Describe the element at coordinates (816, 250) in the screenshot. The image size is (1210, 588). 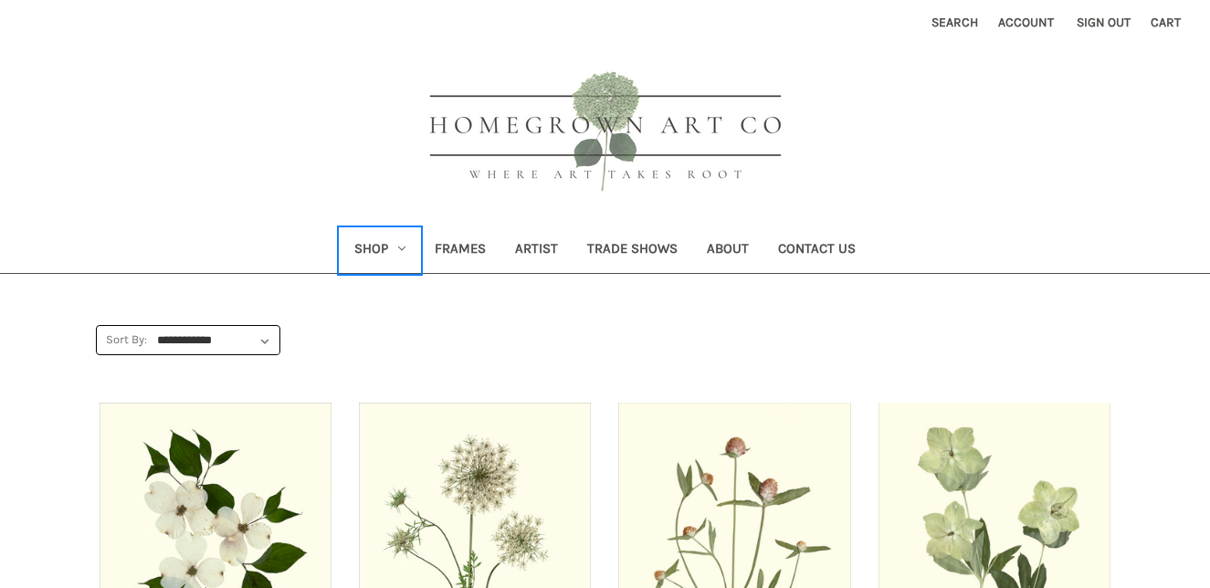
I see `a: Contact Us` at that location.